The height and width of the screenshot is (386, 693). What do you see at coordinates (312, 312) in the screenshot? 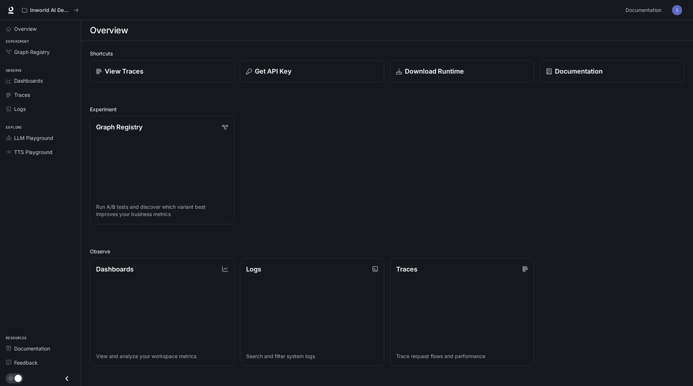
I see `a: LogsSearch and filter system logs` at bounding box center [312, 312].